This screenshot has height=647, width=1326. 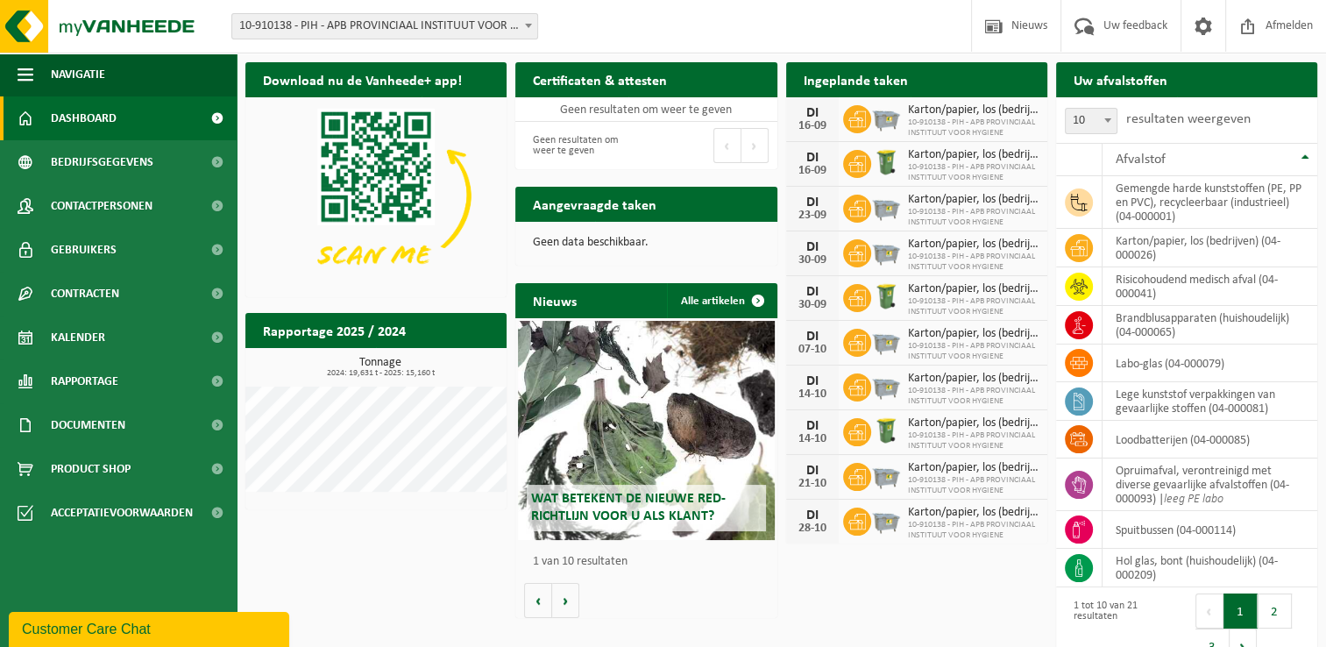 What do you see at coordinates (721, 301) in the screenshot?
I see `a: Alle artikelen` at bounding box center [721, 301].